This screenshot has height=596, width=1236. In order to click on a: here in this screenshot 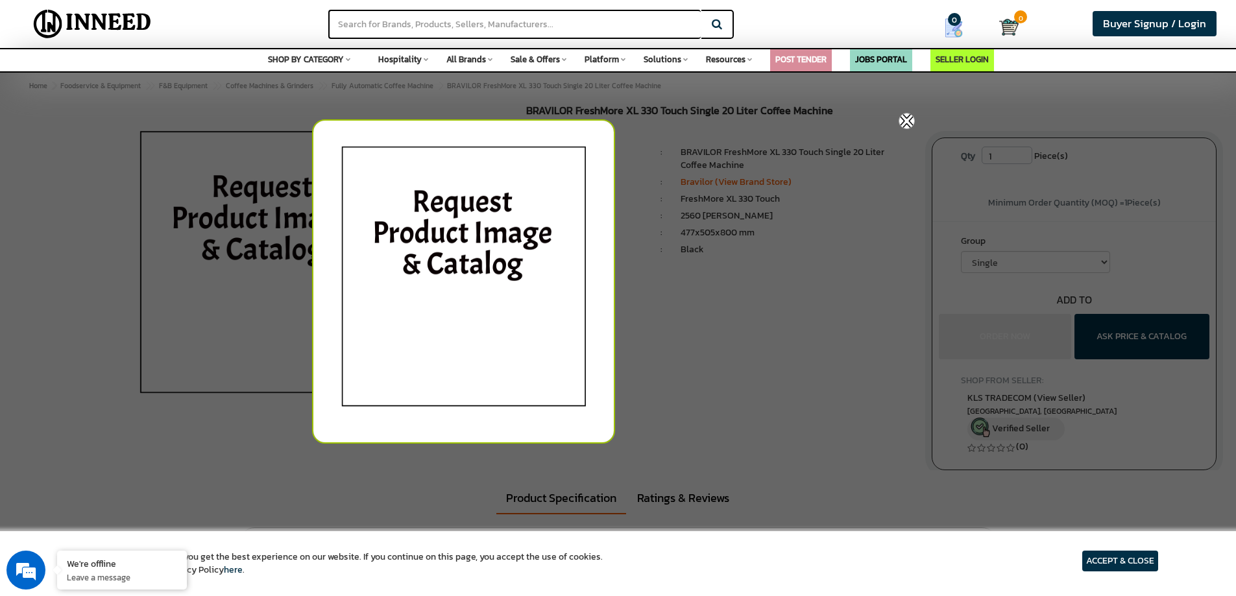, I will do `click(233, 570)`.